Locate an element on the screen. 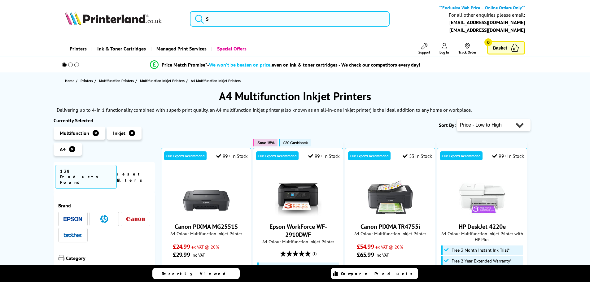 Image resolution: width=590 pixels, height=282 pixels. span: 138 Products Found is located at coordinates (86, 177).